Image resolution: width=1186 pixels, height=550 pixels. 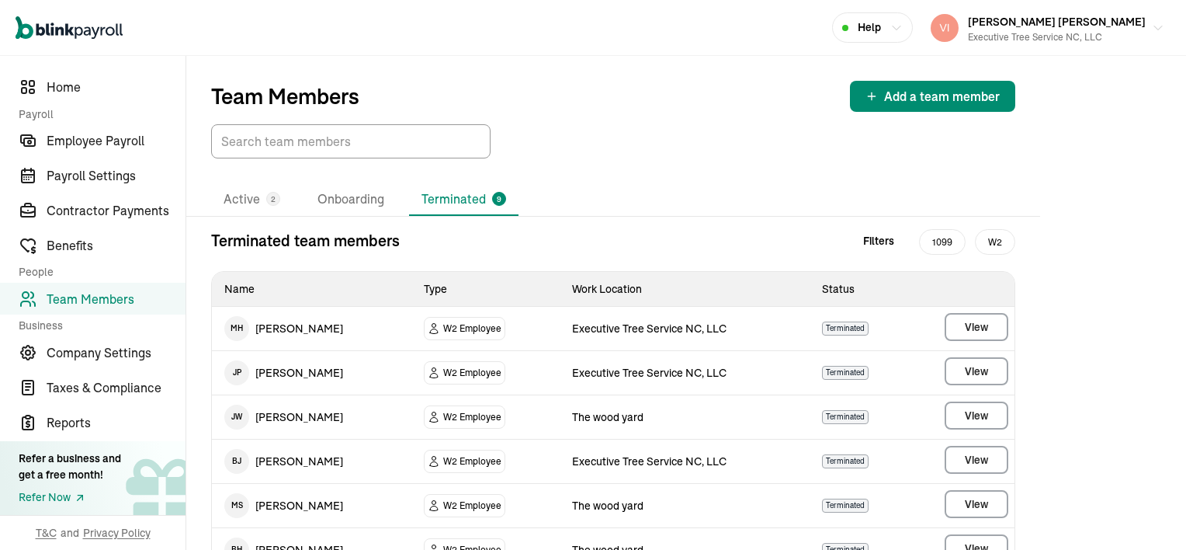 What do you see at coordinates (311, 289) in the screenshot?
I see `th: Name` at bounding box center [311, 289].